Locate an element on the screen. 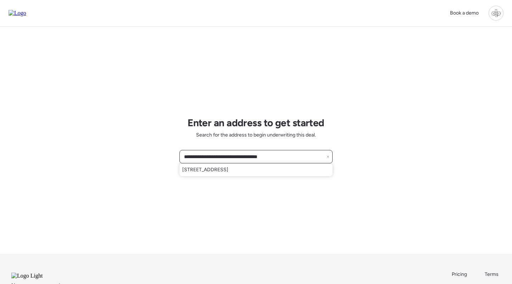 The height and width of the screenshot is (284, 512). a: Terms is located at coordinates (492, 274).